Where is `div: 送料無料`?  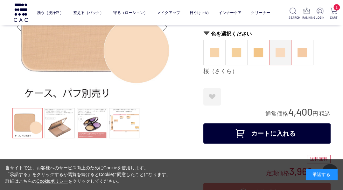
div: 送料無料 is located at coordinates (319, 160).